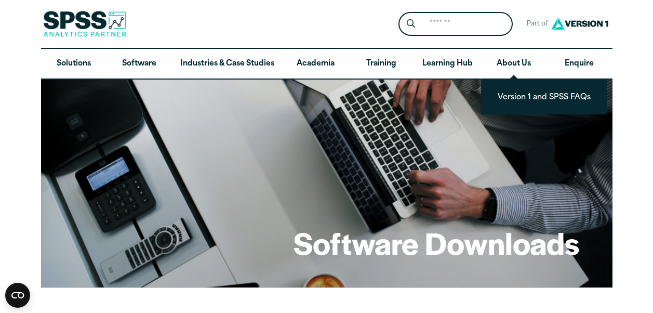 The image size is (653, 313). What do you see at coordinates (447, 64) in the screenshot?
I see `a: Learning Hub` at bounding box center [447, 64].